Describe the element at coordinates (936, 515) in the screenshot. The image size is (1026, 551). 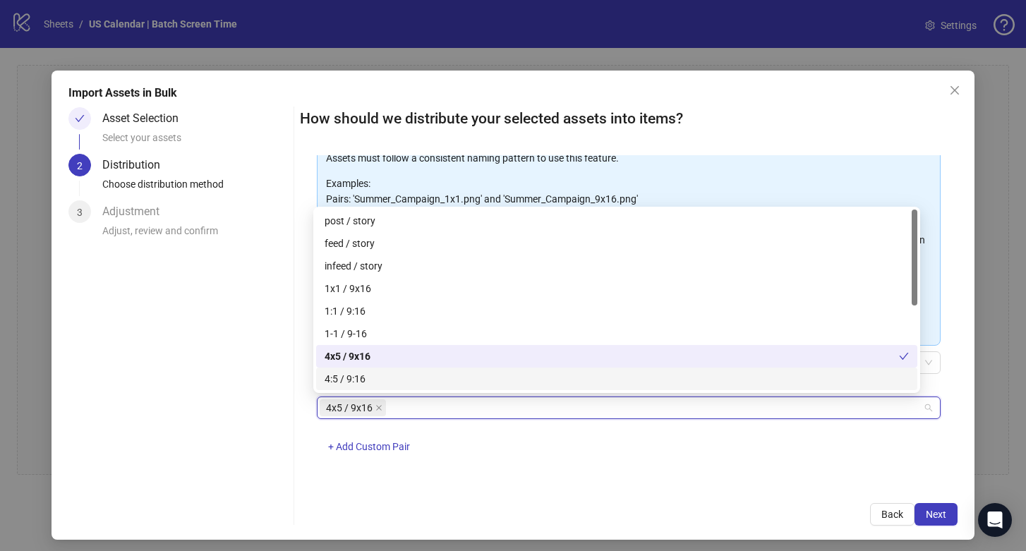
I see `button: Next` at that location.